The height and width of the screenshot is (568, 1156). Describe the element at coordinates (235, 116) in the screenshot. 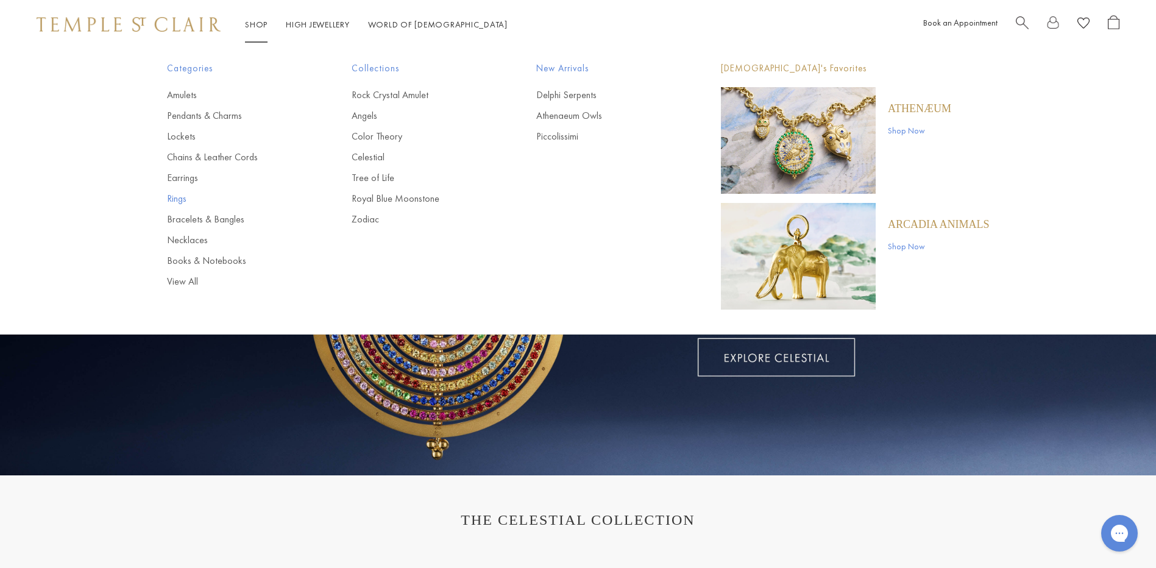

I see `a: Pendants & Charms` at that location.